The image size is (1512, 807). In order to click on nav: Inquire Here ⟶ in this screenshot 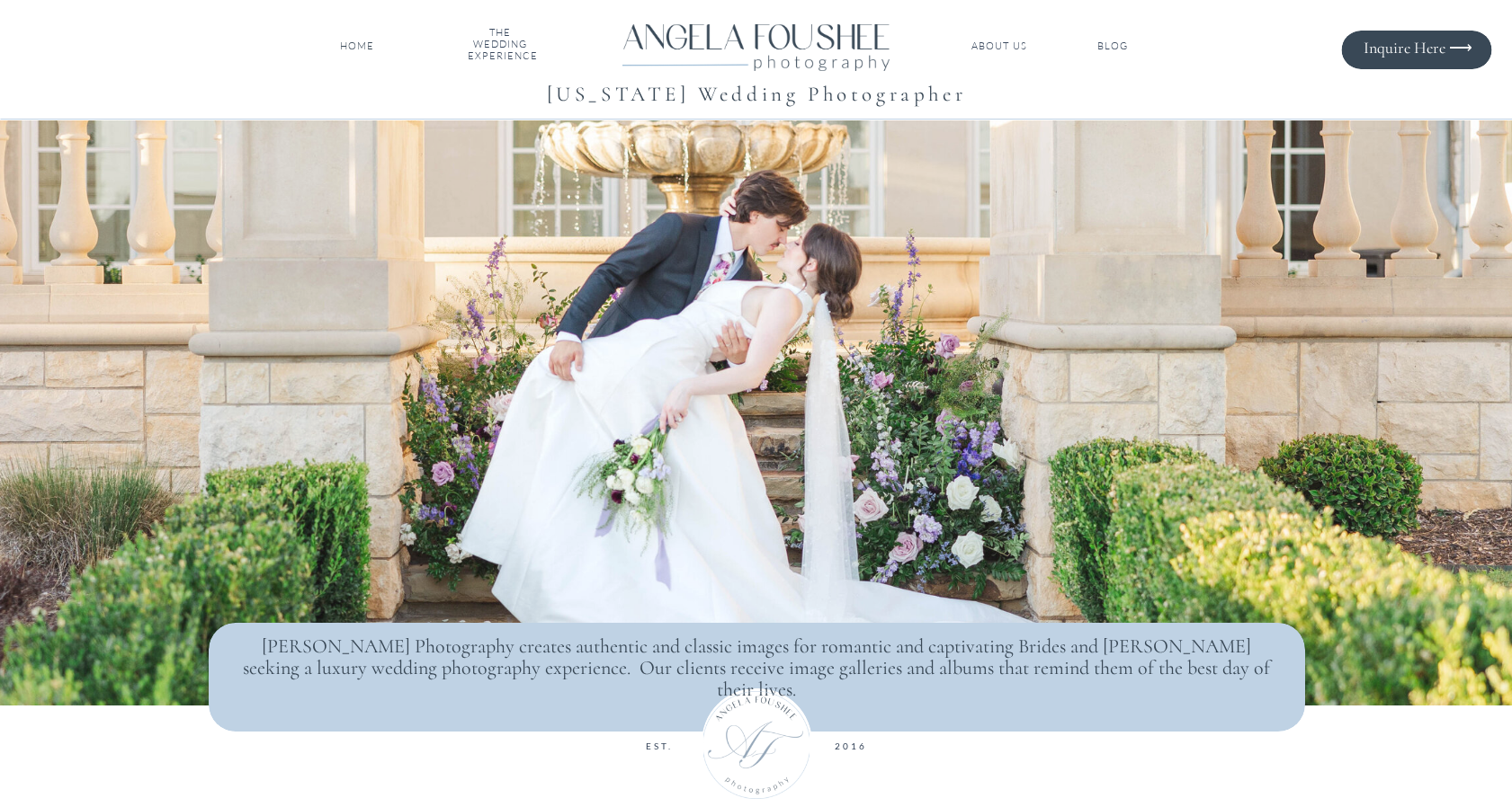, I will do `click(1410, 48)`.